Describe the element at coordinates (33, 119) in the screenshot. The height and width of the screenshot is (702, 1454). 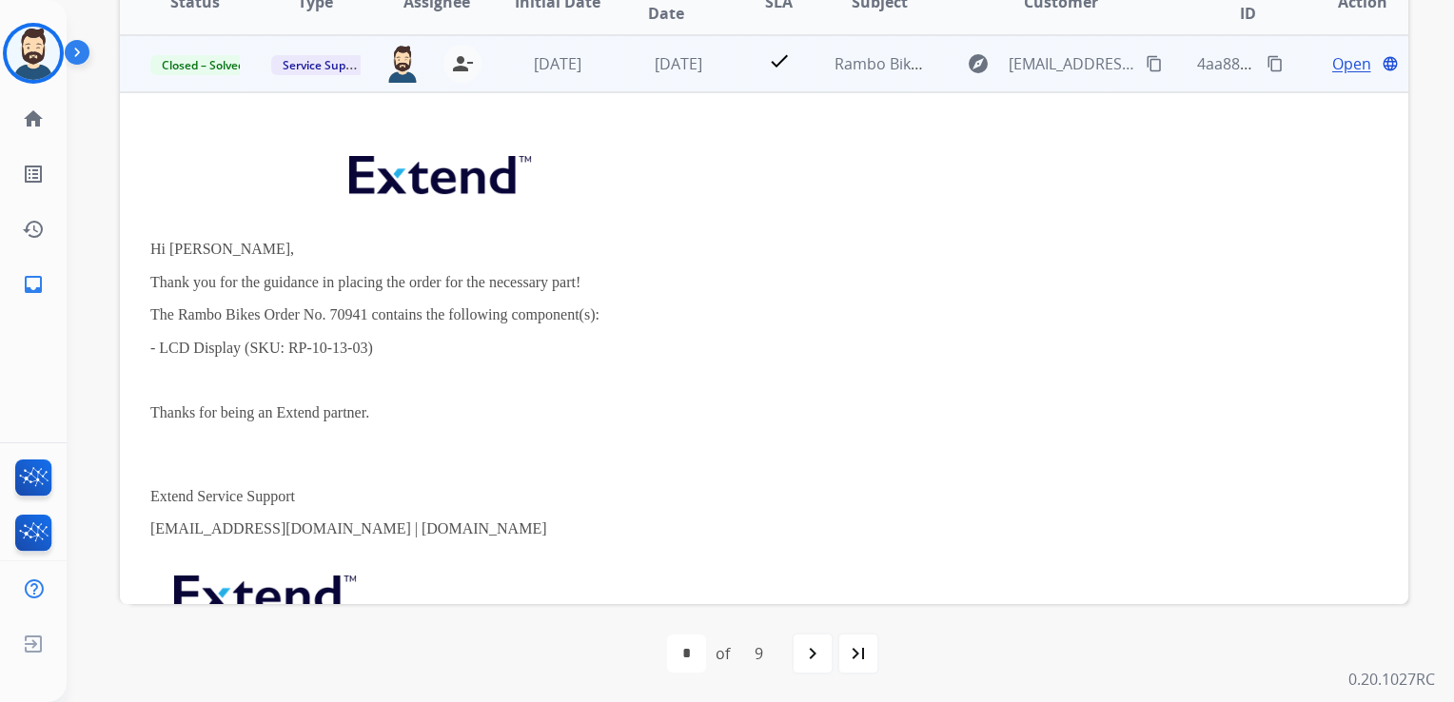
I see `mat-icon: home` at that location.